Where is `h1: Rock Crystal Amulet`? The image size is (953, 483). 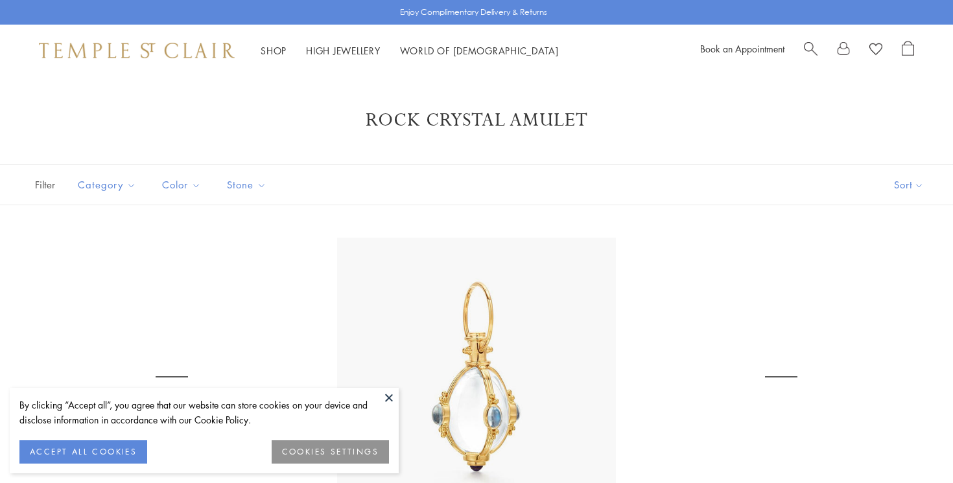
h1: Rock Crystal Amulet is located at coordinates (476, 121).